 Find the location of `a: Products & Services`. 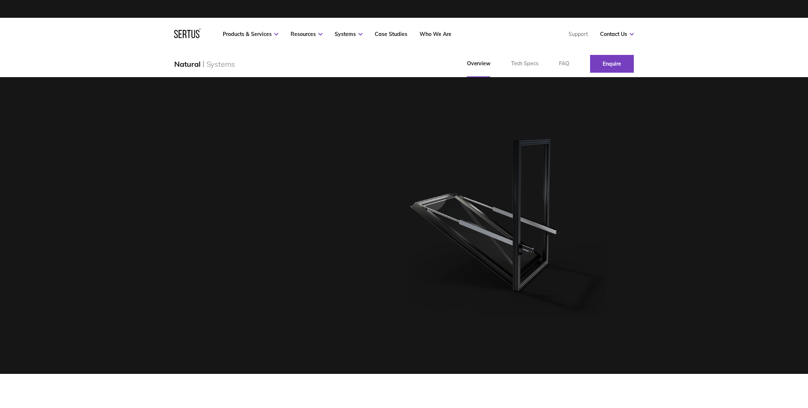

a: Products & Services is located at coordinates (251, 34).